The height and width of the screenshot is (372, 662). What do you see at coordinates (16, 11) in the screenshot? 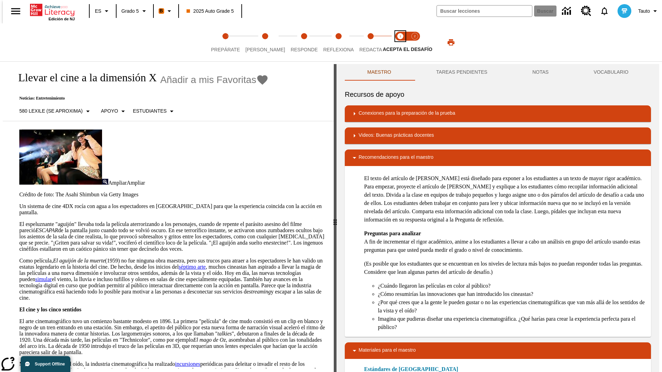
I see `button: Abrir el menú lateral` at bounding box center [16, 11].